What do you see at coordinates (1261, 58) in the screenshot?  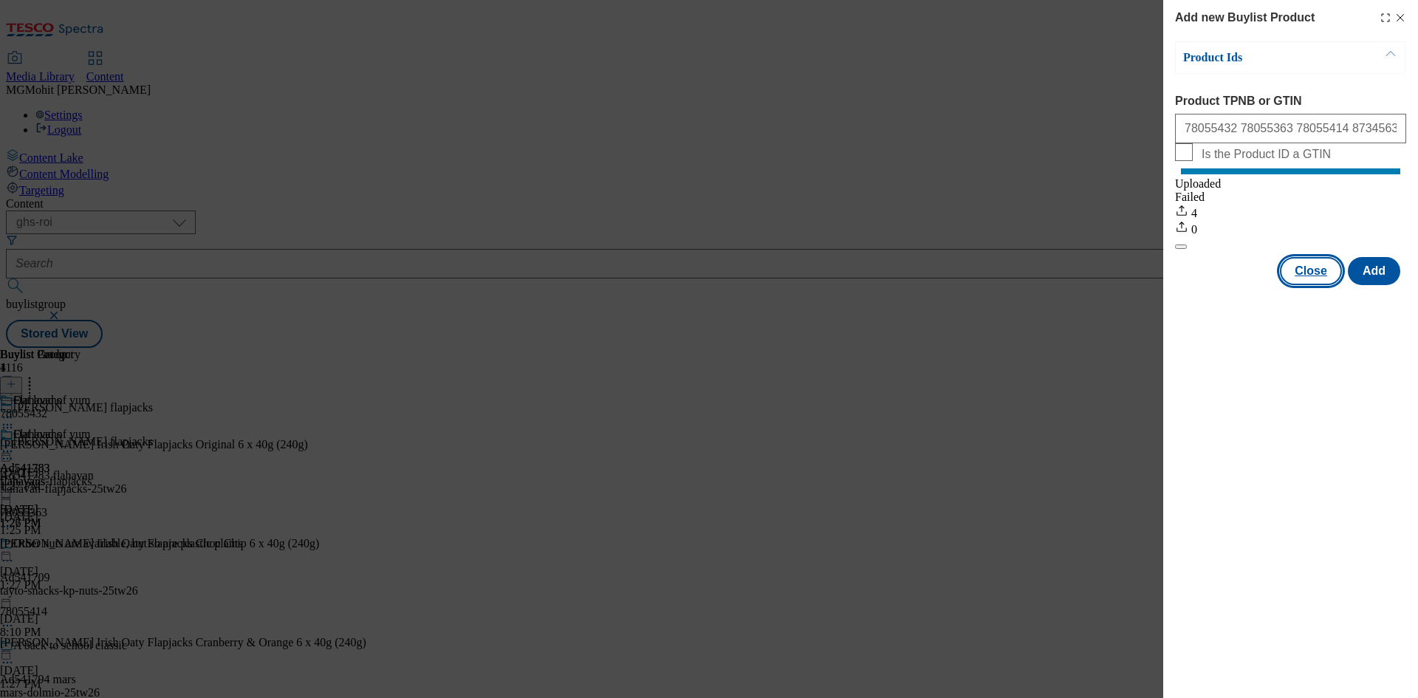 I see `p: Product Ids` at bounding box center [1261, 58].